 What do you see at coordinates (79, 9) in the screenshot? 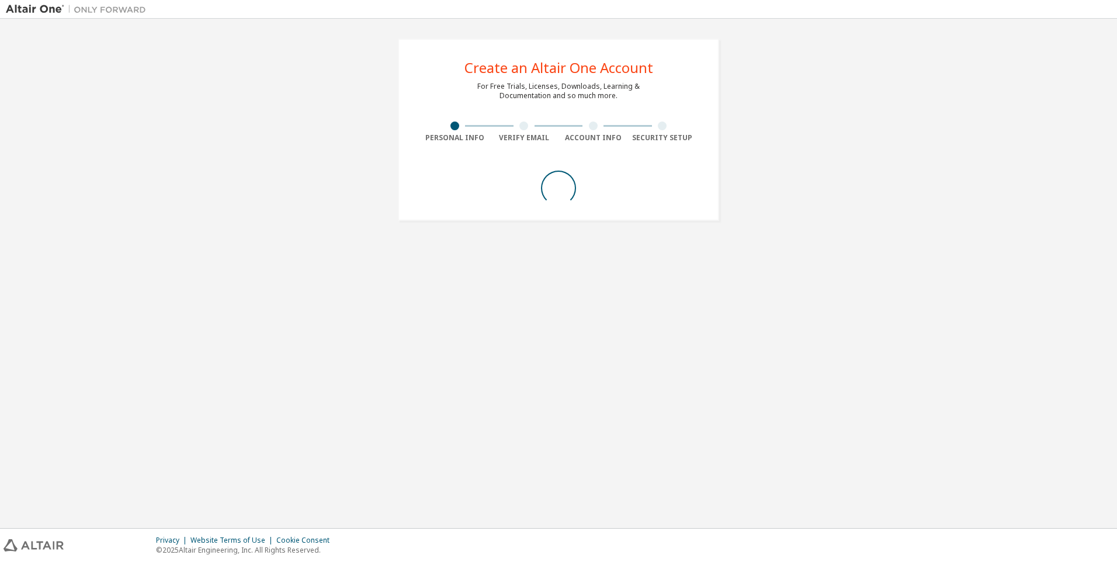
I see `img: Altair One` at bounding box center [79, 9].